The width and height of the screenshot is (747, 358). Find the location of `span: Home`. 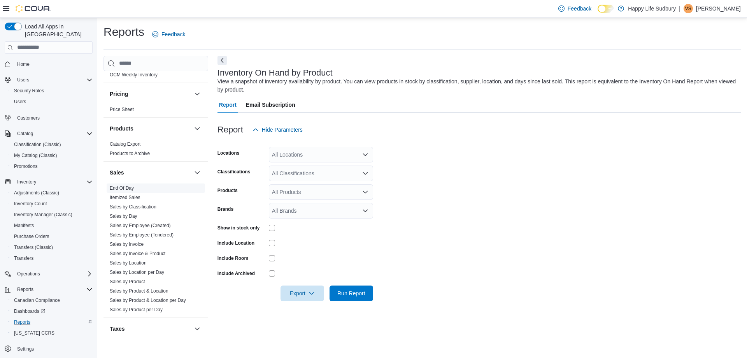

span: Home is located at coordinates (53, 64).